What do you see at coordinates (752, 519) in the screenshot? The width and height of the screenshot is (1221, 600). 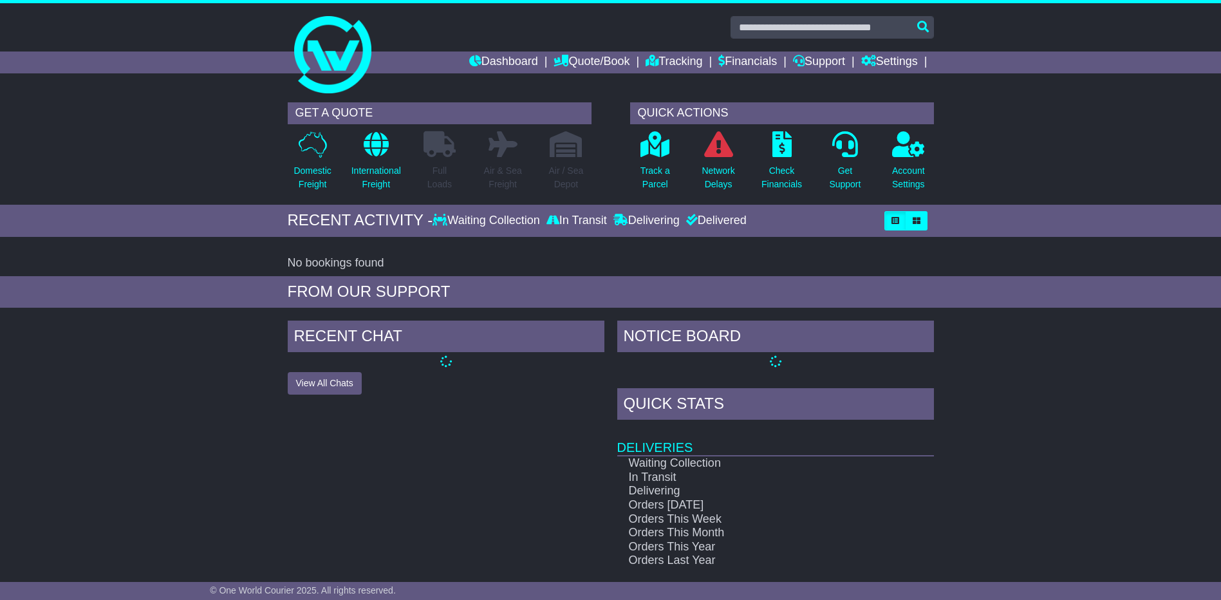 I see `td: Orders This Week` at bounding box center [752, 519].